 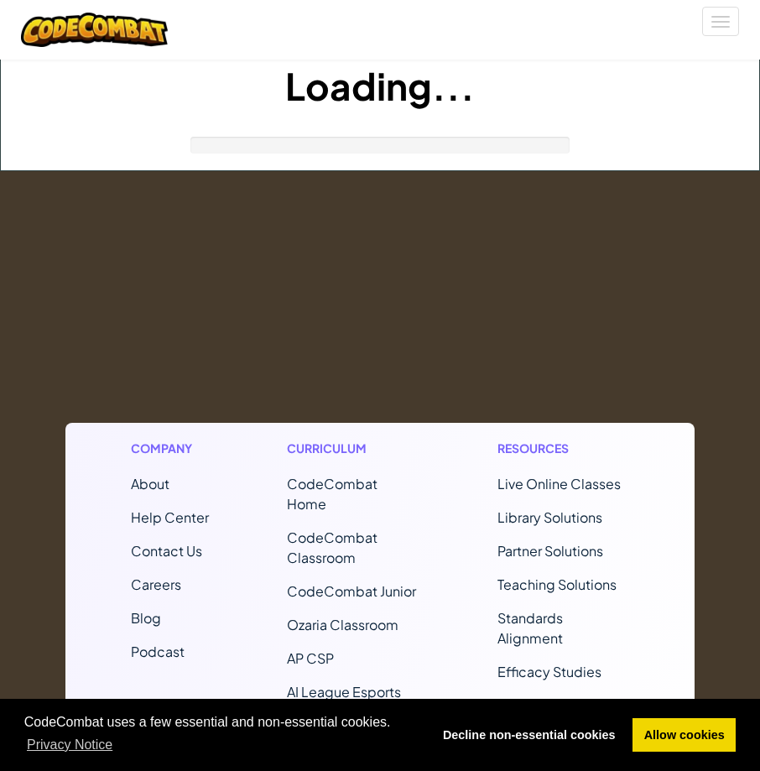 What do you see at coordinates (380, 86) in the screenshot?
I see `h1: Loading...` at bounding box center [380, 86].